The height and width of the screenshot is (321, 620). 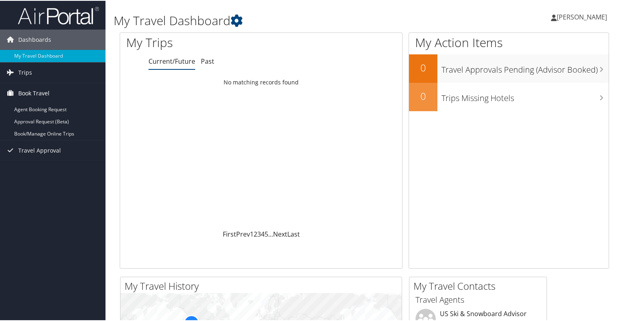 What do you see at coordinates (202, 42) in the screenshot?
I see `h1: My Trips` at bounding box center [202, 42].